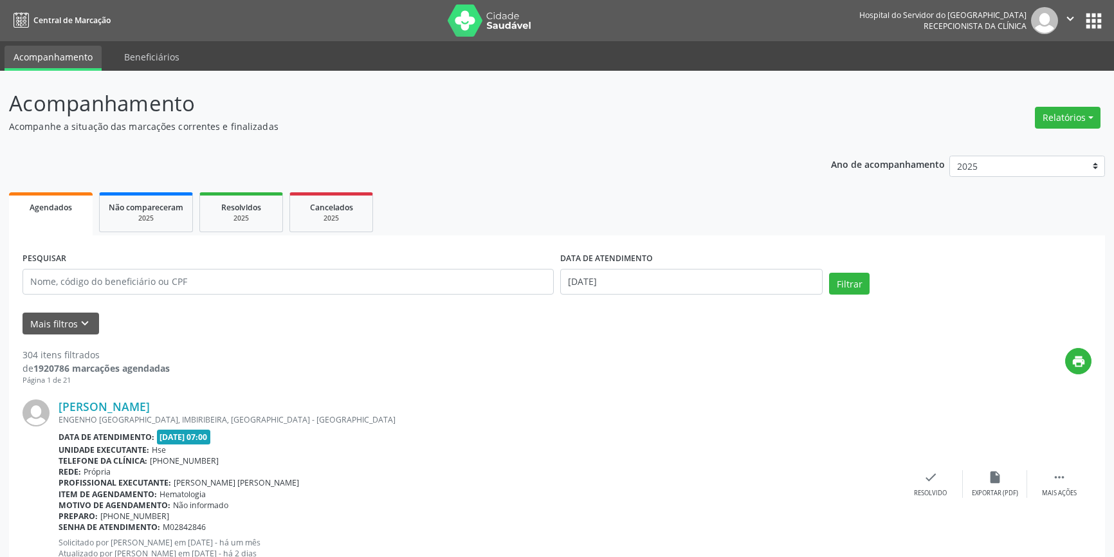 Image resolution: width=1114 pixels, height=557 pixels. What do you see at coordinates (1078, 361) in the screenshot?
I see `button: print` at bounding box center [1078, 361].